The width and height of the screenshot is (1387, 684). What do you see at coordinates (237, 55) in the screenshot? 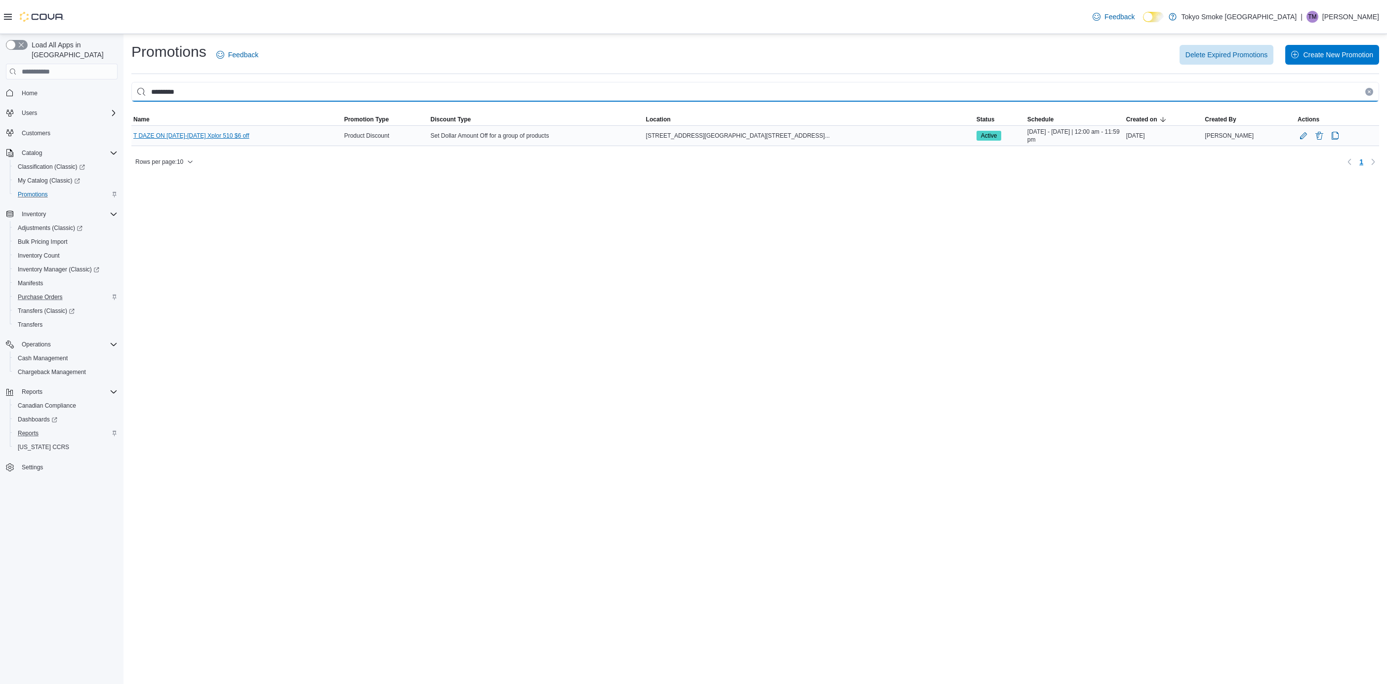
I see `a: Feedback` at bounding box center [237, 55].